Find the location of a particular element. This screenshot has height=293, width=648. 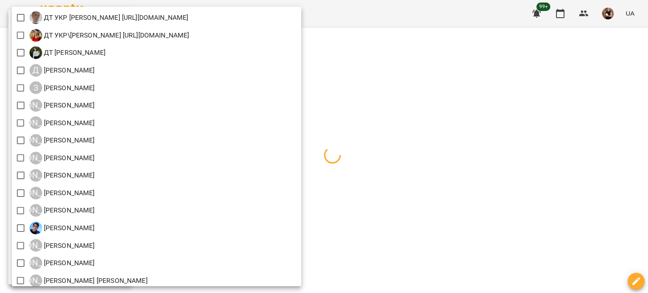

div: З is located at coordinates (36, 88).